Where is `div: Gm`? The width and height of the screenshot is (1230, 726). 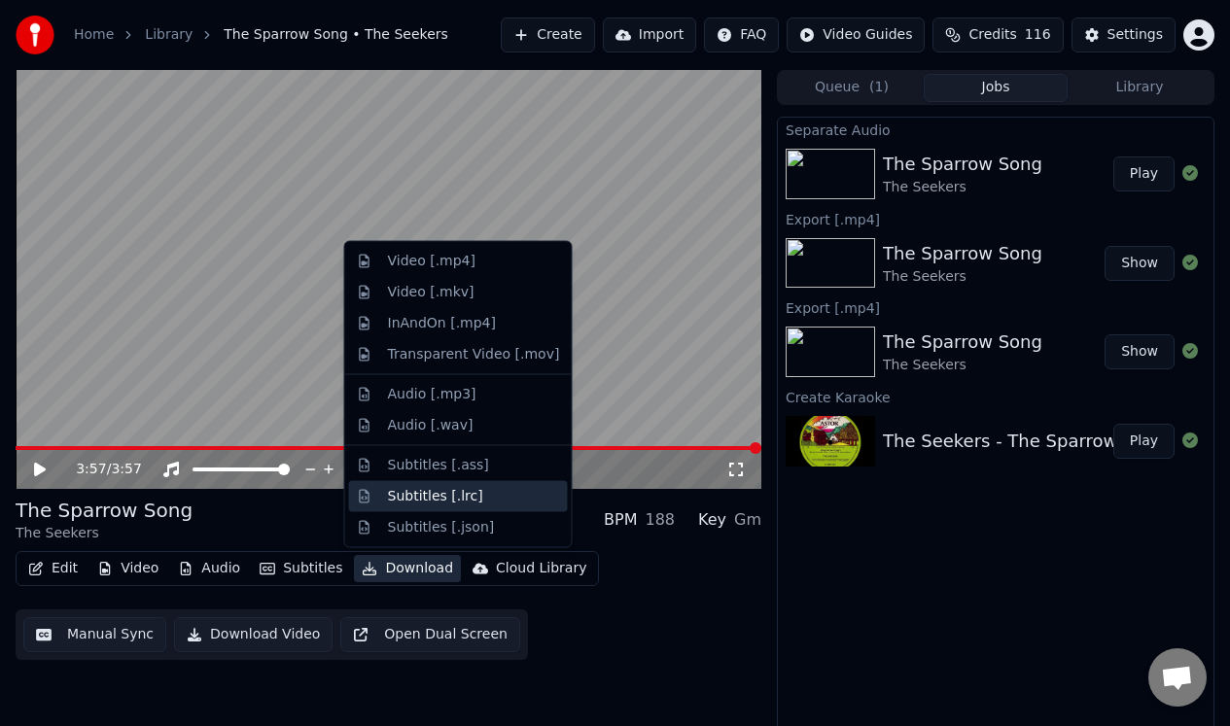
div: Gm is located at coordinates (748, 520).